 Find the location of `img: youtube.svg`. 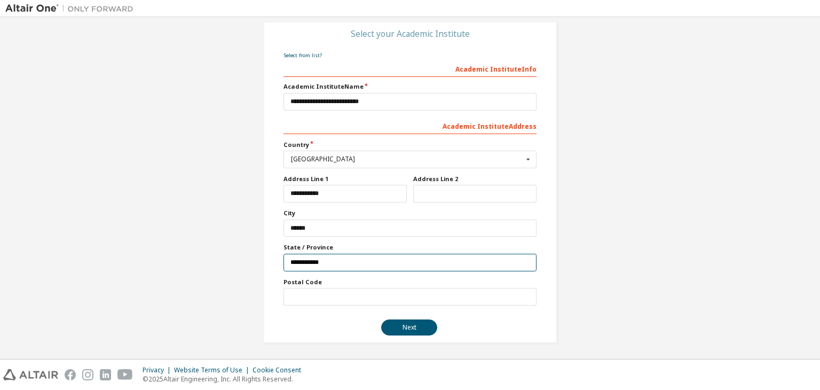

img: youtube.svg is located at coordinates (125, 374).